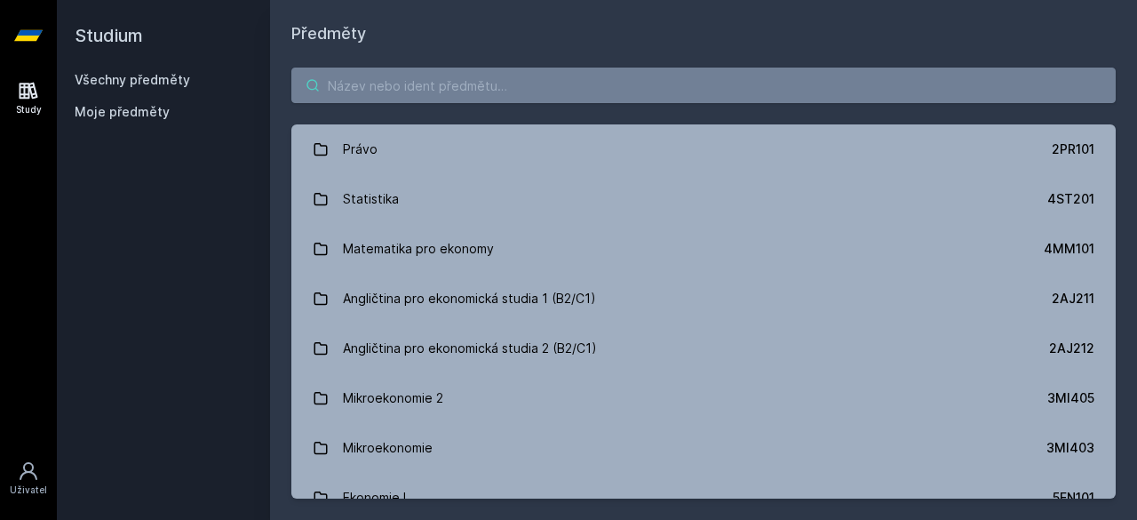 The width and height of the screenshot is (1137, 520). I want to click on div: Právo, so click(360, 149).